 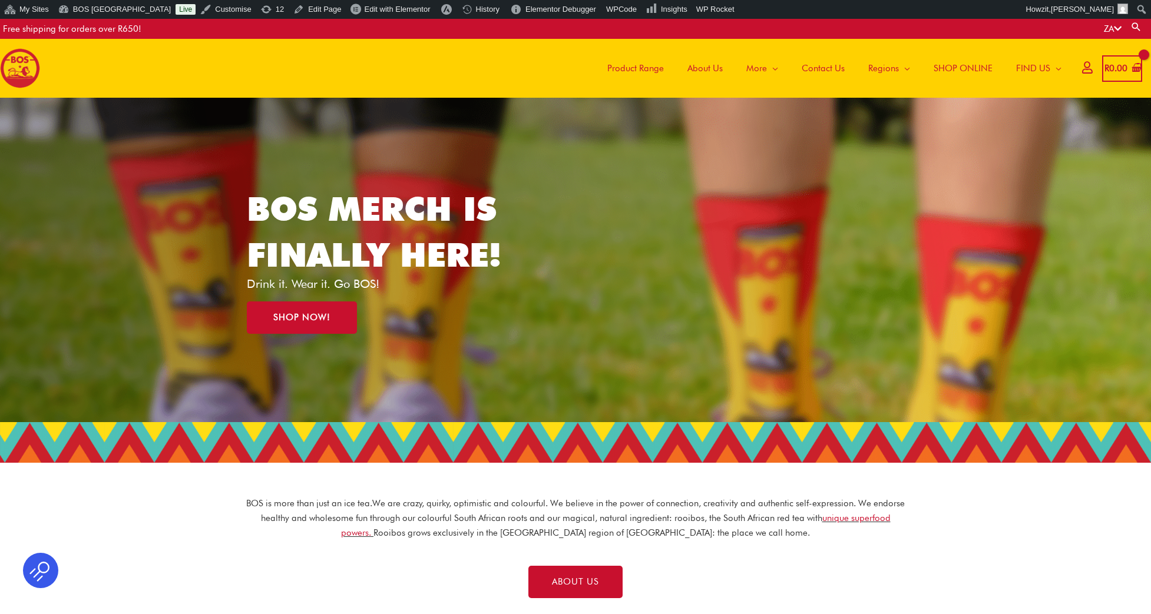 I want to click on a: unique superfood powers., so click(x=616, y=525).